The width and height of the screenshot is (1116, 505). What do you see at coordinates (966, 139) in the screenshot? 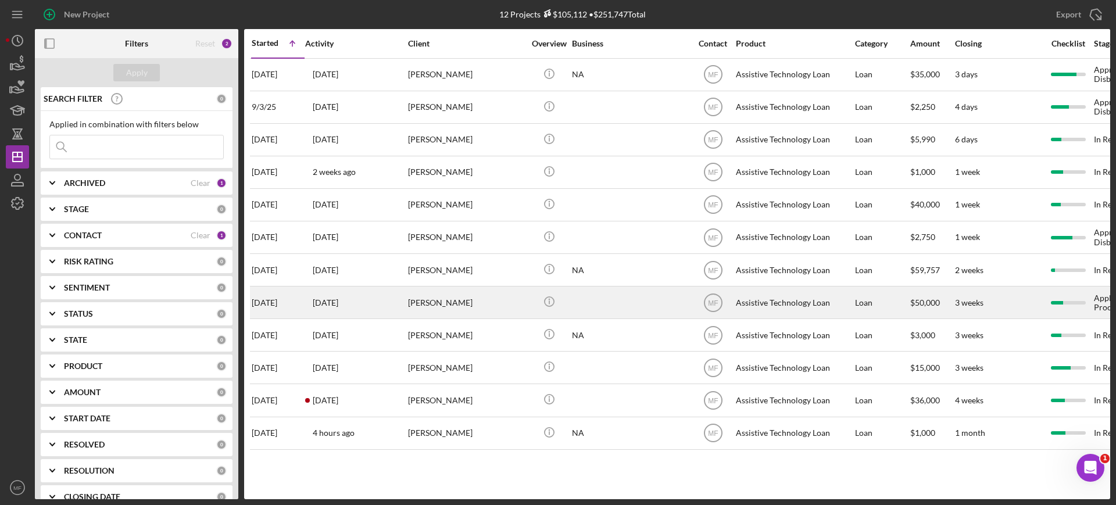
I see `time: 6 days` at bounding box center [966, 139].